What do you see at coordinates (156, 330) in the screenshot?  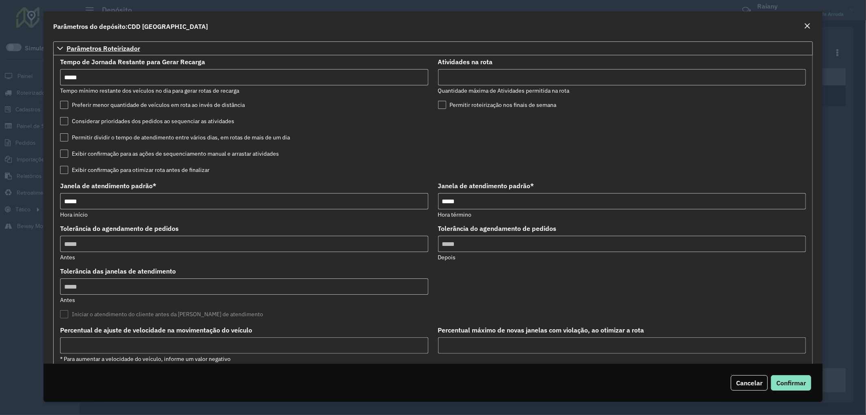 I see `label: Percentual de ajuste de velocidade na movimentação do veículo` at bounding box center [156, 330].